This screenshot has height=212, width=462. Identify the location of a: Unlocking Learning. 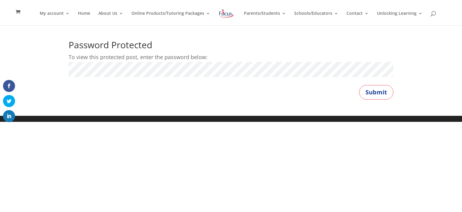
(400, 18).